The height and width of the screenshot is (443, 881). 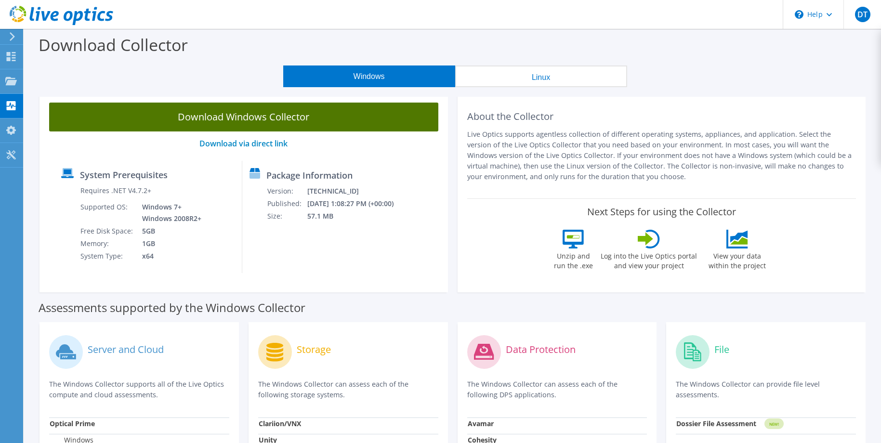 What do you see at coordinates (481, 423) in the screenshot?
I see `strong: Avamar` at bounding box center [481, 423].